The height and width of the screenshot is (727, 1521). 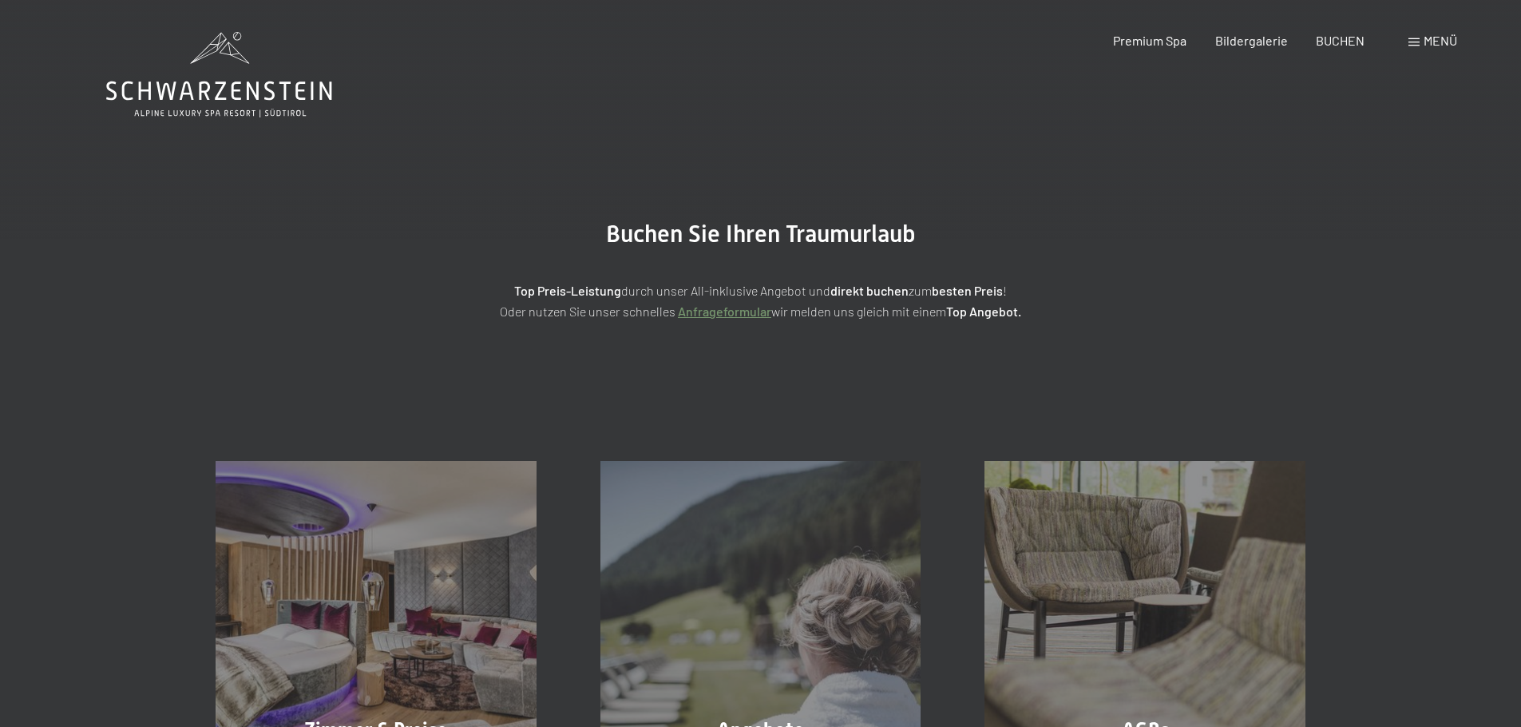 What do you see at coordinates (984, 311) in the screenshot?
I see `strong: Top Angebot.` at bounding box center [984, 311].